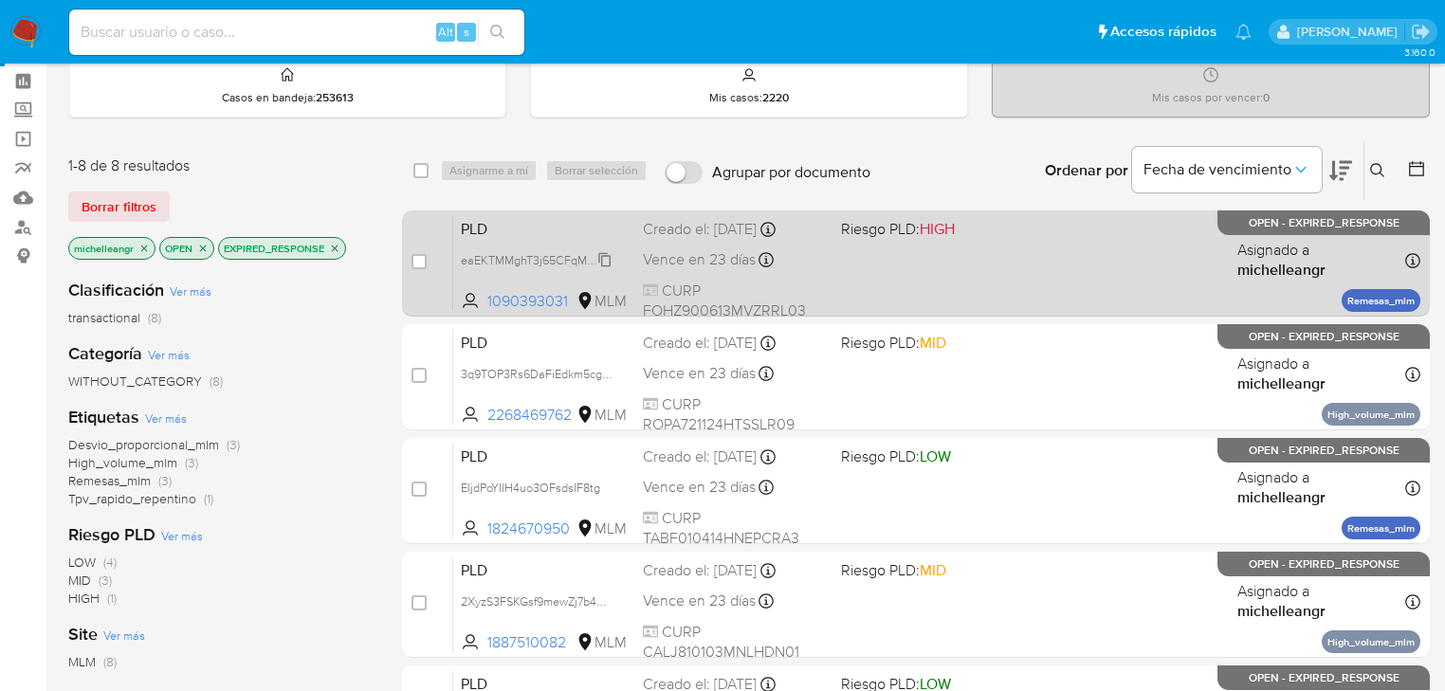 Image resolution: width=1445 pixels, height=691 pixels. What do you see at coordinates (1351, 31) in the screenshot?
I see `p: michelleangelica.rodriguez@mercadolibre.com.mx` at bounding box center [1351, 31].